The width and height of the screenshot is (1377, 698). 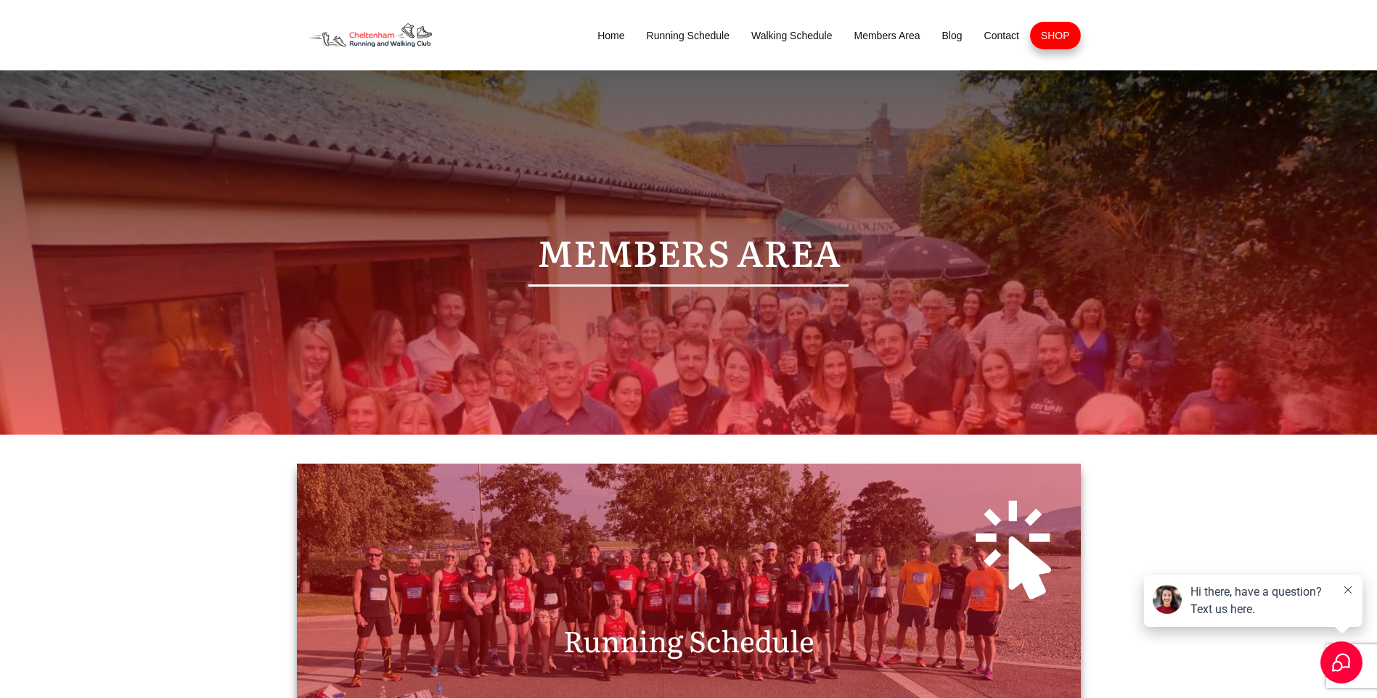 I want to click on a: SHOP, so click(x=1056, y=36).